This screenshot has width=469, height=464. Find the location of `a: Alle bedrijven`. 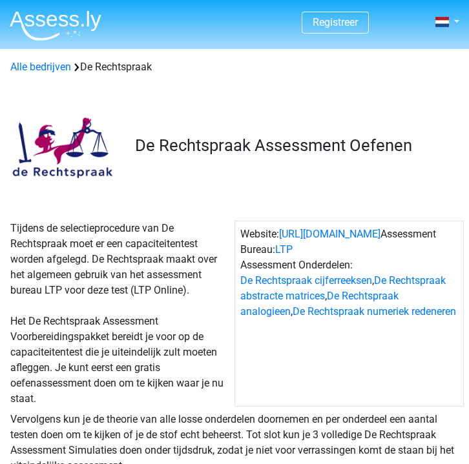

a: Alle bedrijven is located at coordinates (41, 66).